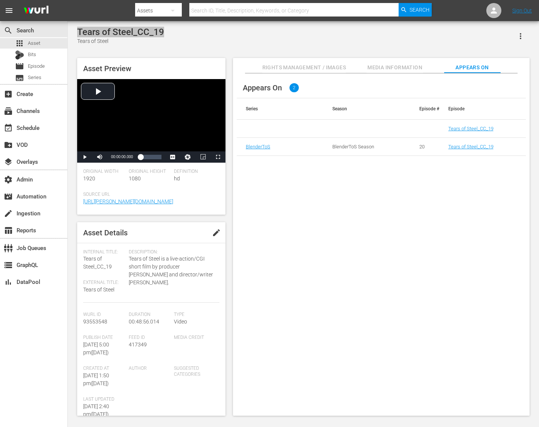 This screenshot has height=427, width=539. Describe the element at coordinates (180, 321) in the screenshot. I see `span: Video` at that location.